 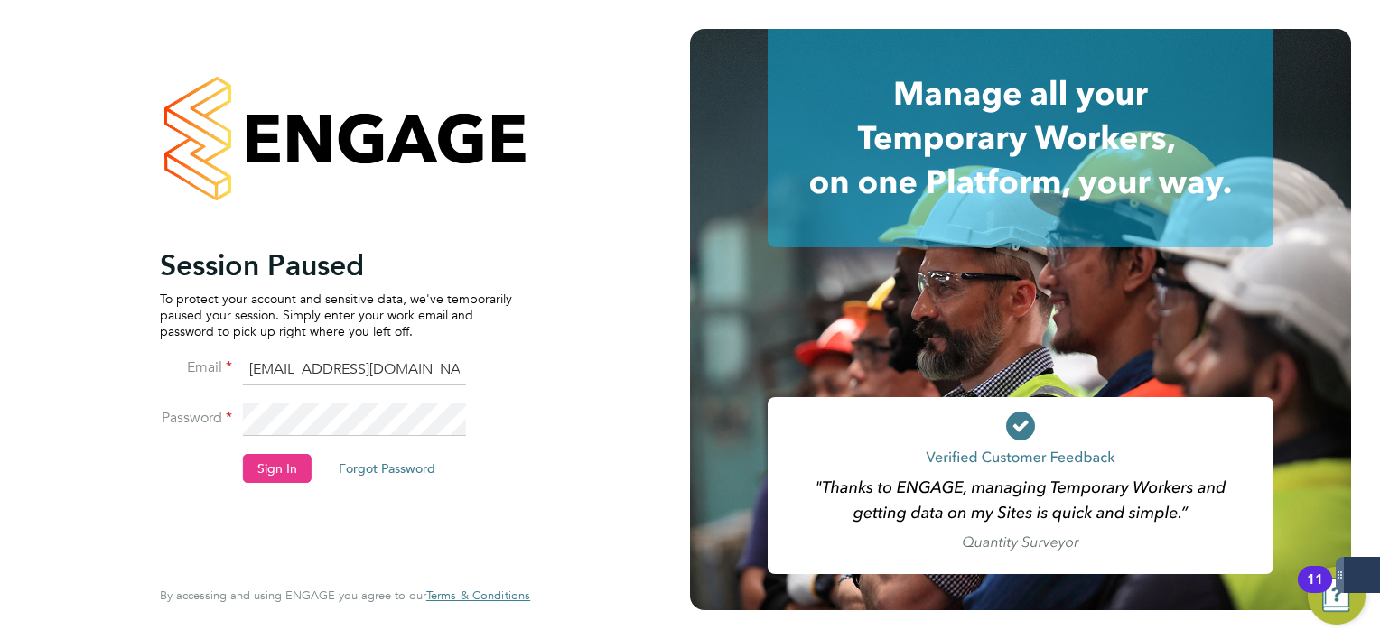 What do you see at coordinates (478, 596) in the screenshot?
I see `a: Terms & Conditions` at bounding box center [478, 596].